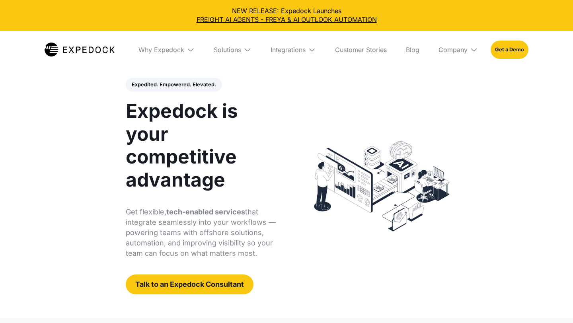 Image resolution: width=573 pixels, height=323 pixels. What do you see at coordinates (189, 285) in the screenshot?
I see `a: Talk to an Expedock Consultant` at bounding box center [189, 285].